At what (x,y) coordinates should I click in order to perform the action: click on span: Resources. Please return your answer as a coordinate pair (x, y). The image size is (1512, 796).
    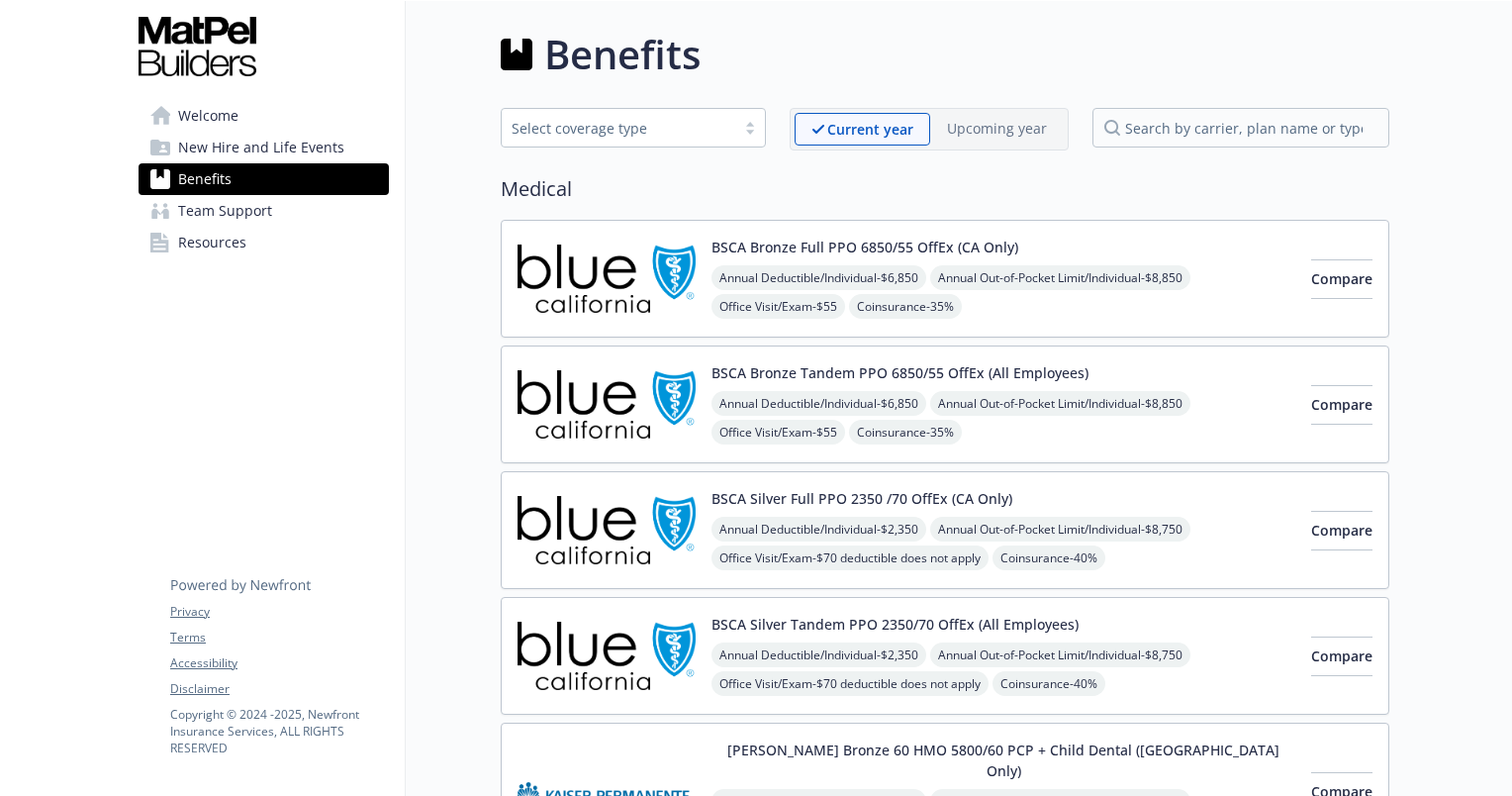
    Looking at the image, I should click on (212, 243).